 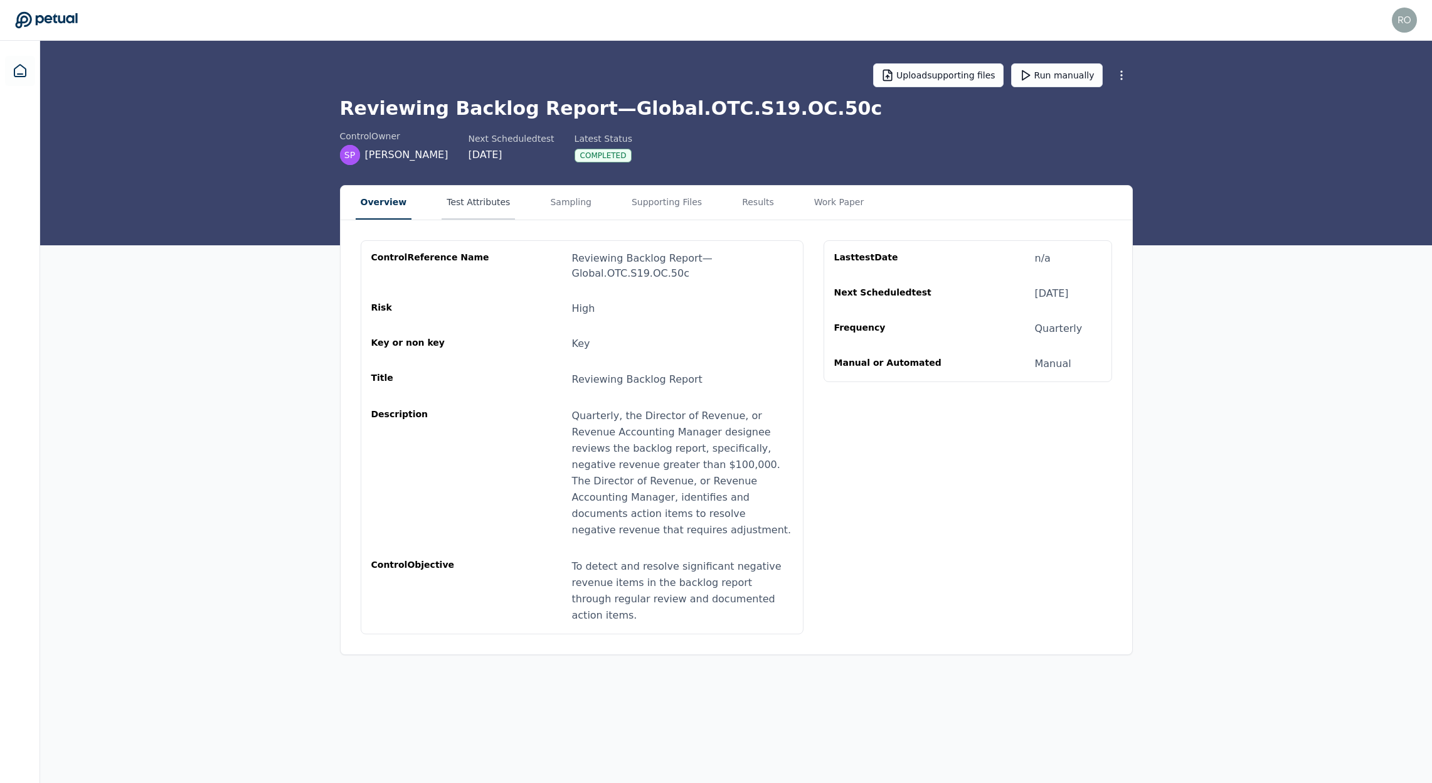 What do you see at coordinates (46, 20) in the screenshot?
I see `a: Go to Dashboard` at bounding box center [46, 20].